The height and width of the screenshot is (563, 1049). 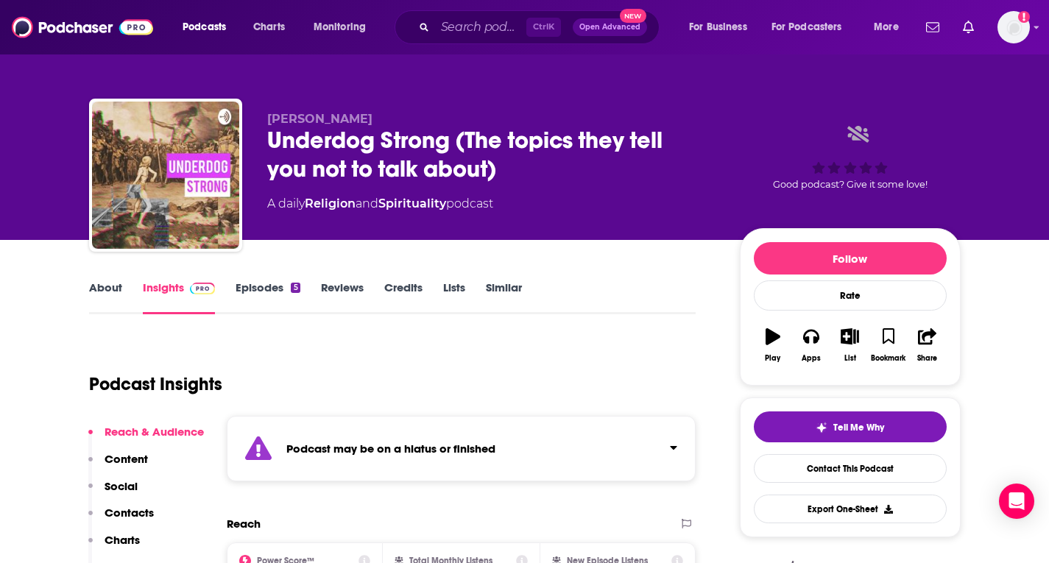 I want to click on button: Bookmark, so click(x=889, y=345).